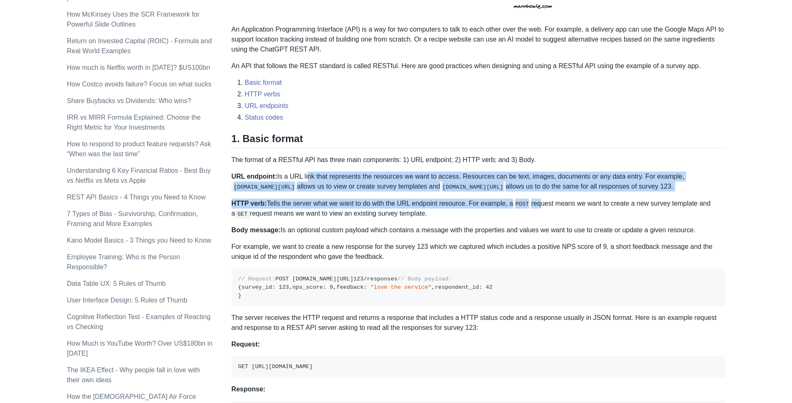  What do you see at coordinates (139, 46) in the screenshot?
I see `a: Return on Invested Capital (ROIC) - Formula and Real World Examples` at bounding box center [139, 46].